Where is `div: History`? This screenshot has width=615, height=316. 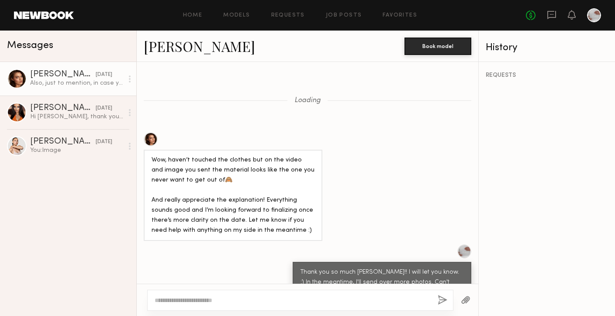
div: History is located at coordinates (547, 48).